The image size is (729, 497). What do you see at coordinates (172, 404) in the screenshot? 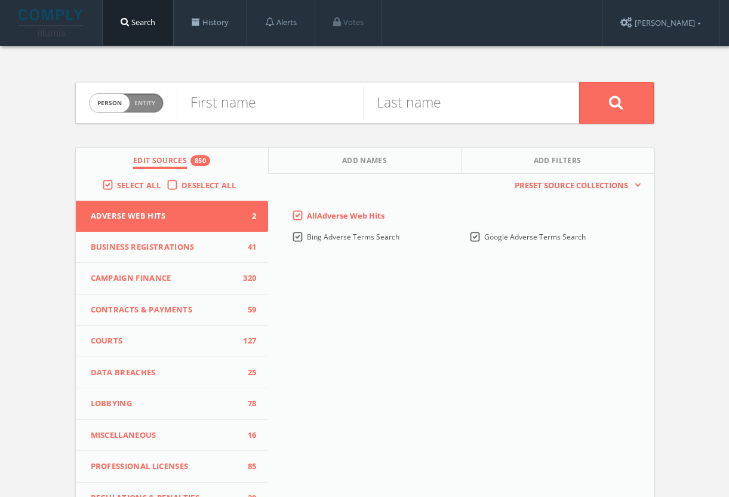
I see `button: Lobbying78` at bounding box center [172, 404].